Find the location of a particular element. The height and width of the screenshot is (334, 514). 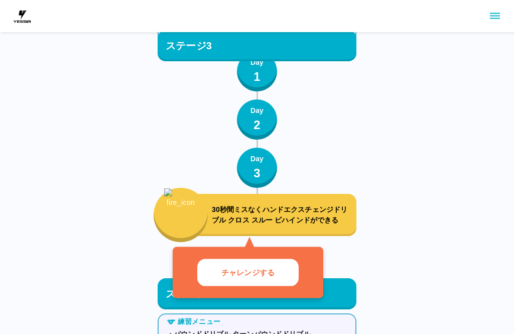

button: Day3 is located at coordinates (257, 168).